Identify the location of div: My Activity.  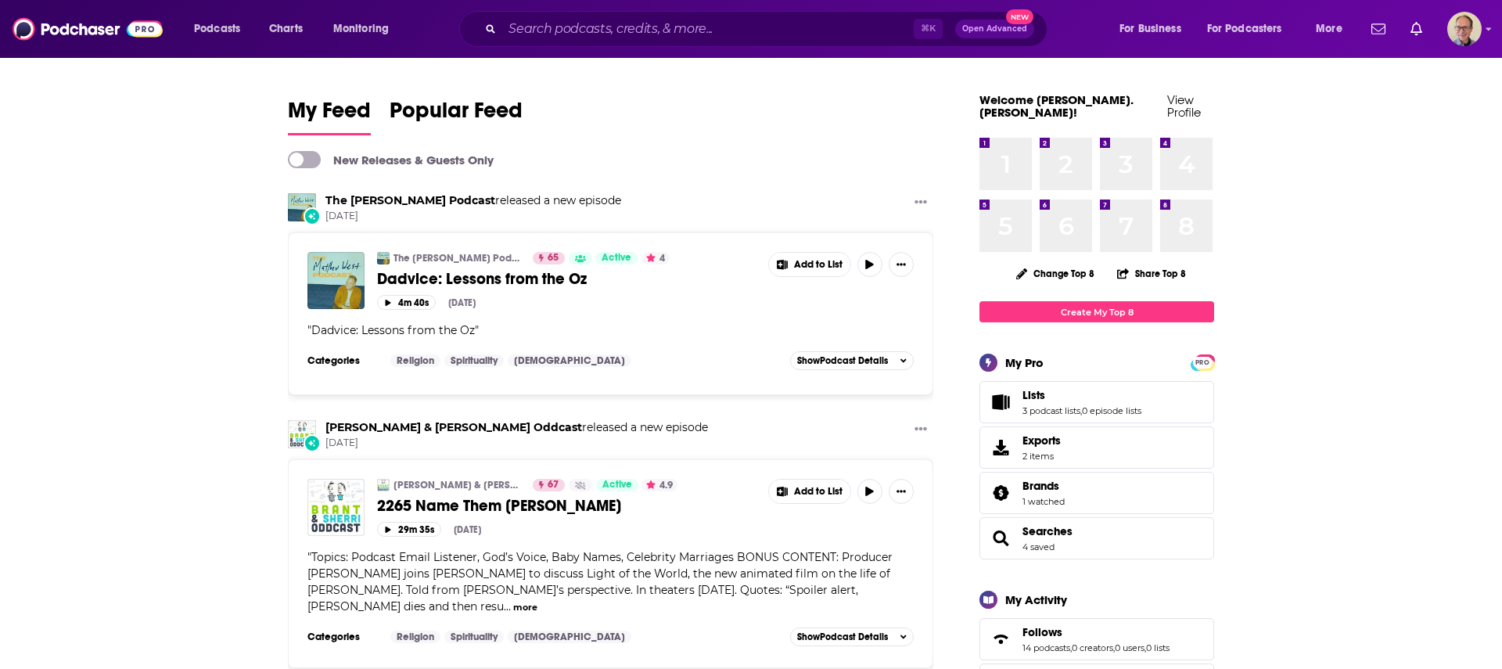
(1035, 599).